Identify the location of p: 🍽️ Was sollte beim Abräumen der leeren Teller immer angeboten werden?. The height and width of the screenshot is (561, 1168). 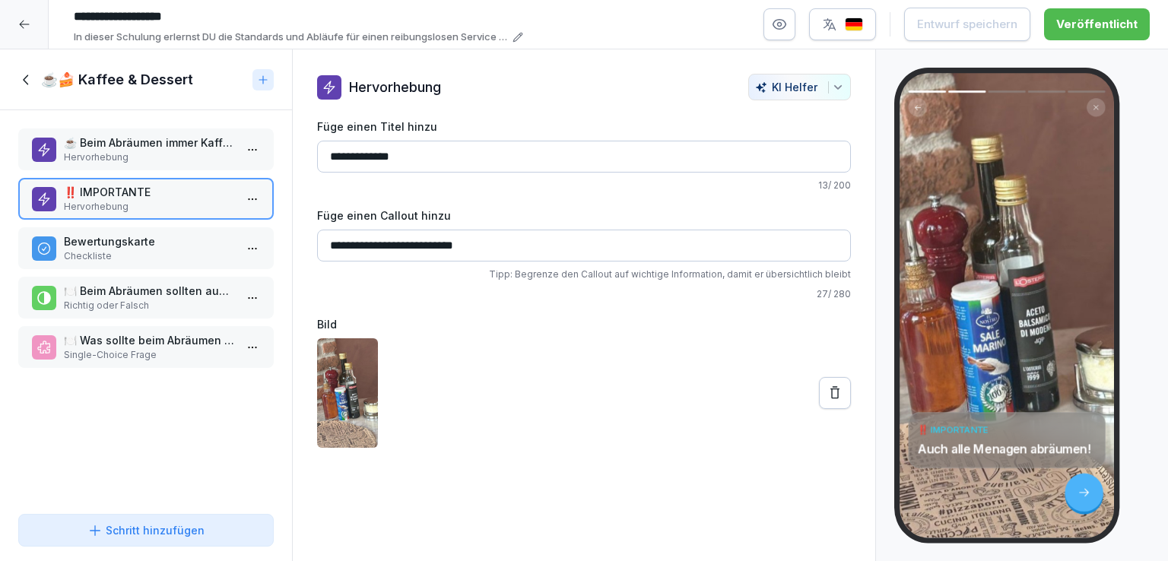
(149, 340).